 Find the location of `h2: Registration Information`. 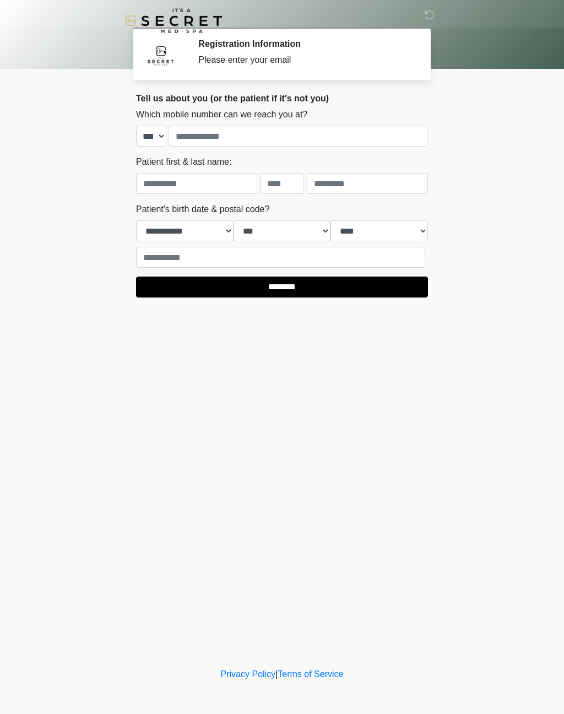

h2: Registration Information is located at coordinates (305, 44).